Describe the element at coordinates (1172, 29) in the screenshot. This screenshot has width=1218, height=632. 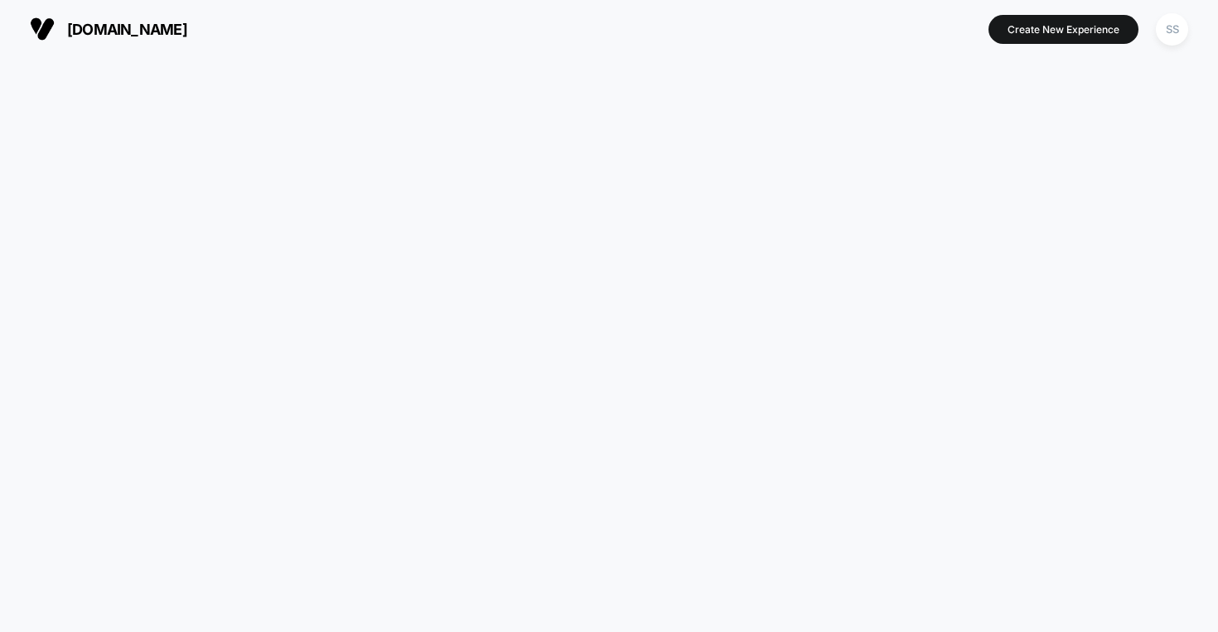
I see `div: SS` at that location.